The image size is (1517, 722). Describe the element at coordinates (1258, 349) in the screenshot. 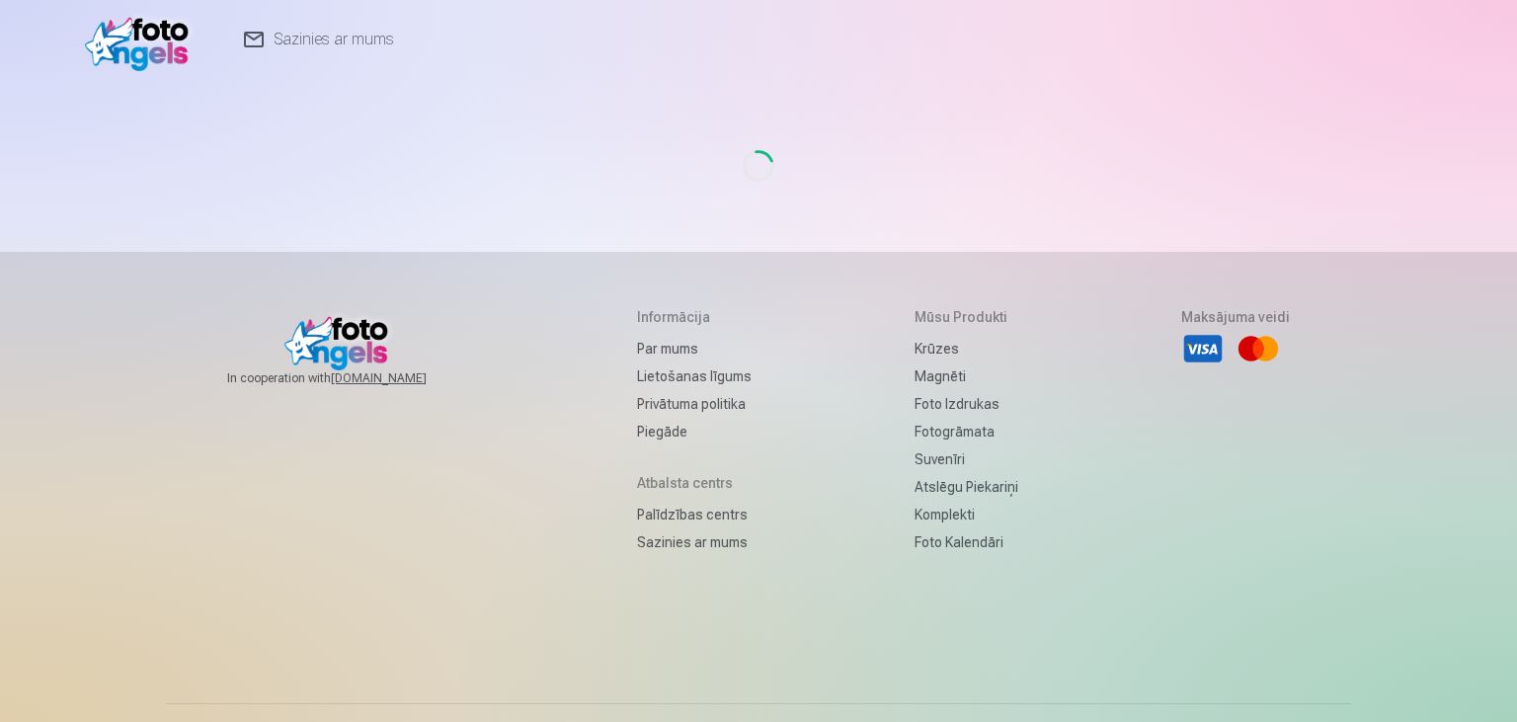

I see `li: Mastercard` at that location.